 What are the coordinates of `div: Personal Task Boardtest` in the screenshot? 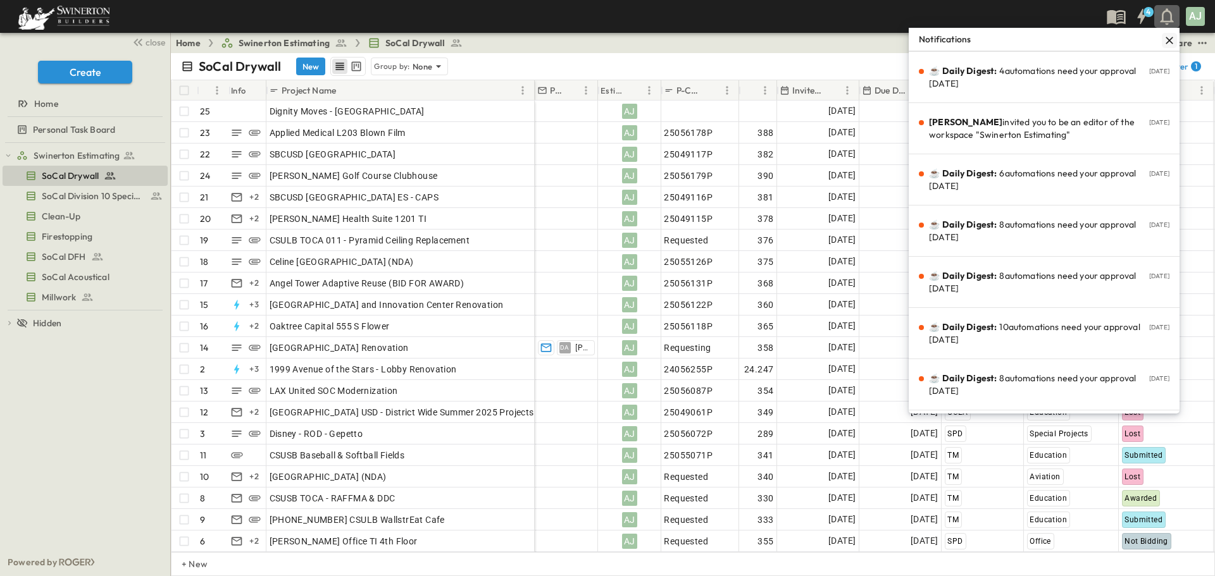 It's located at (85, 130).